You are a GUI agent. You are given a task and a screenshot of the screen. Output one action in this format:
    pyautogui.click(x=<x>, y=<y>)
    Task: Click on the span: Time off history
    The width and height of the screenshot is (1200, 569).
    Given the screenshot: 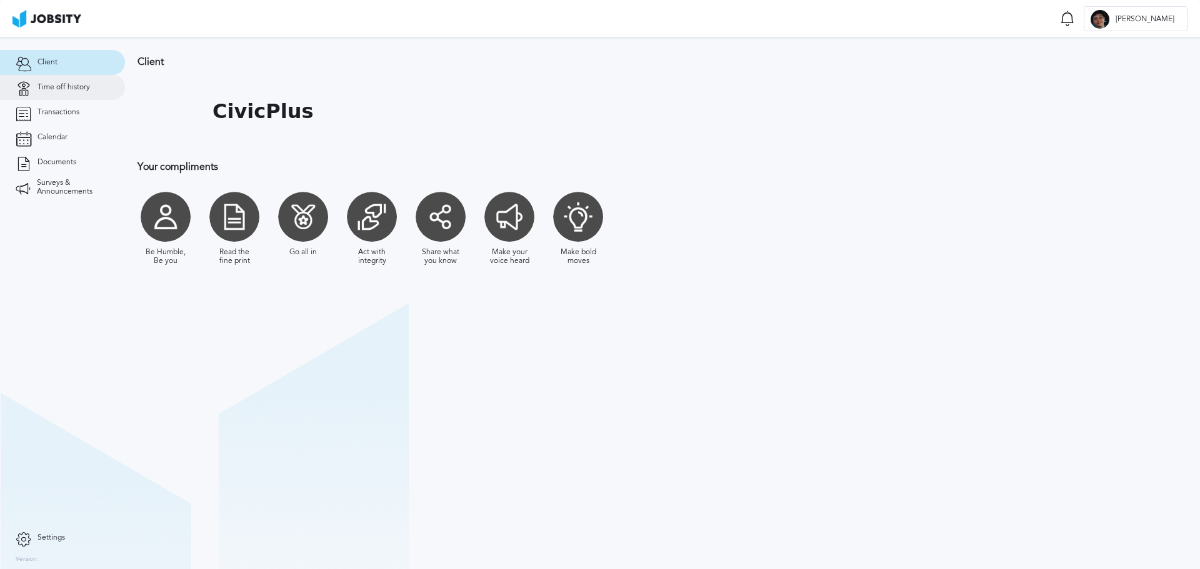 What is the action you would take?
    pyautogui.click(x=64, y=88)
    